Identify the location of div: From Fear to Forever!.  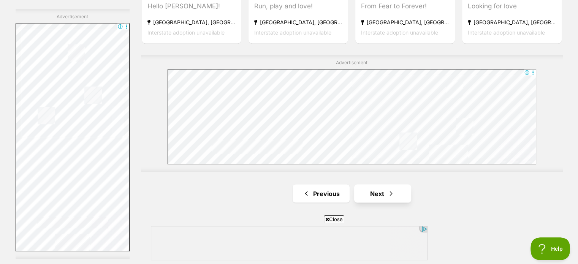
(405, 6).